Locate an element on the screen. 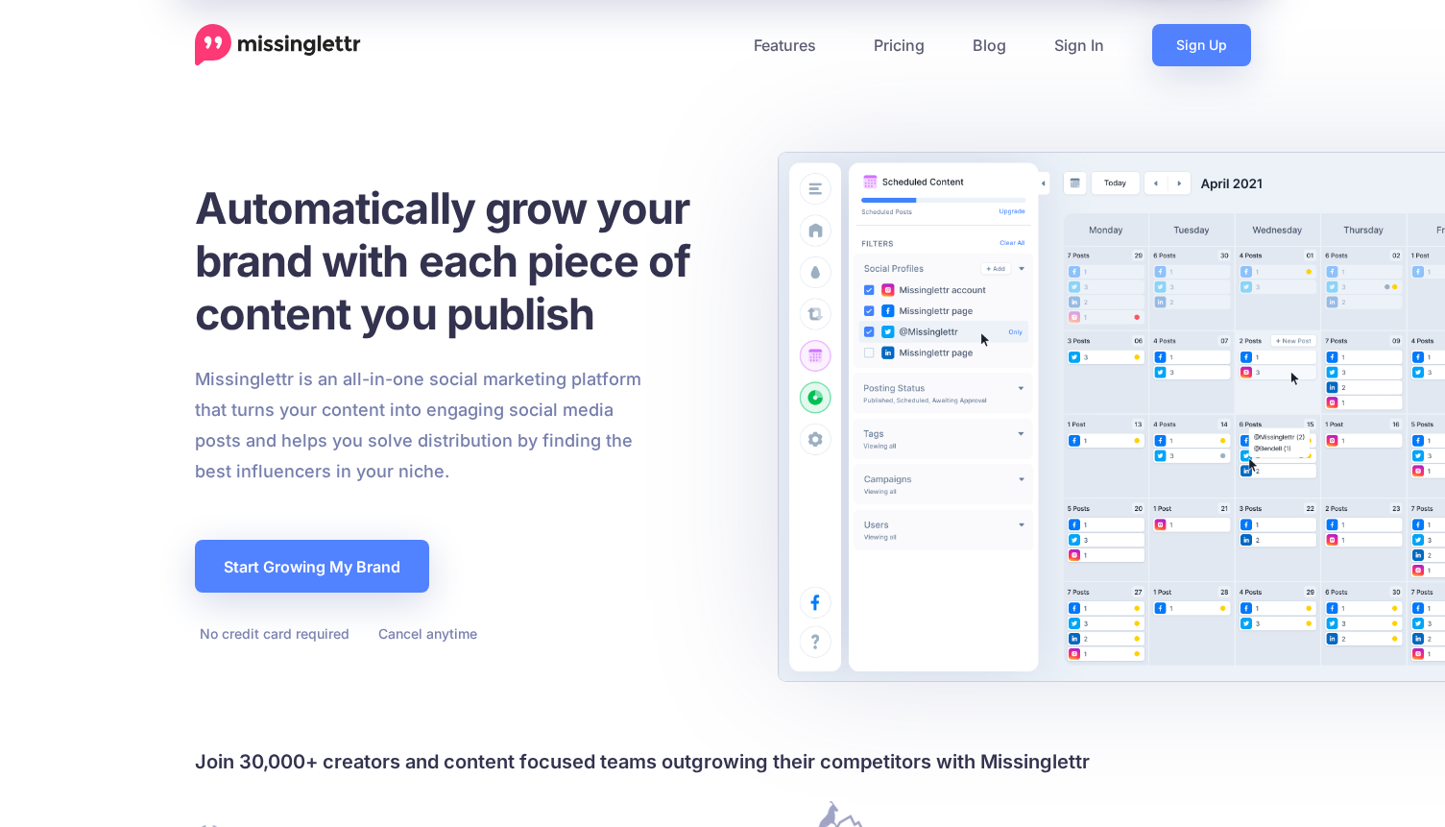 The width and height of the screenshot is (1445, 827). li: No credit card required is located at coordinates (272, 633).